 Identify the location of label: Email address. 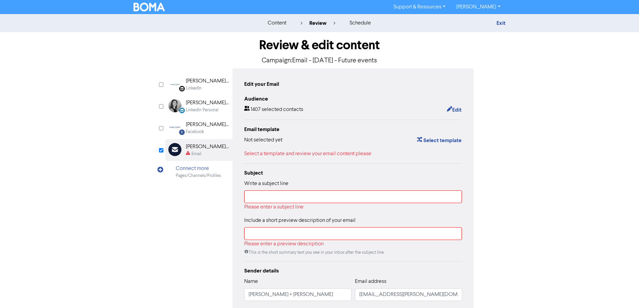
(371, 282).